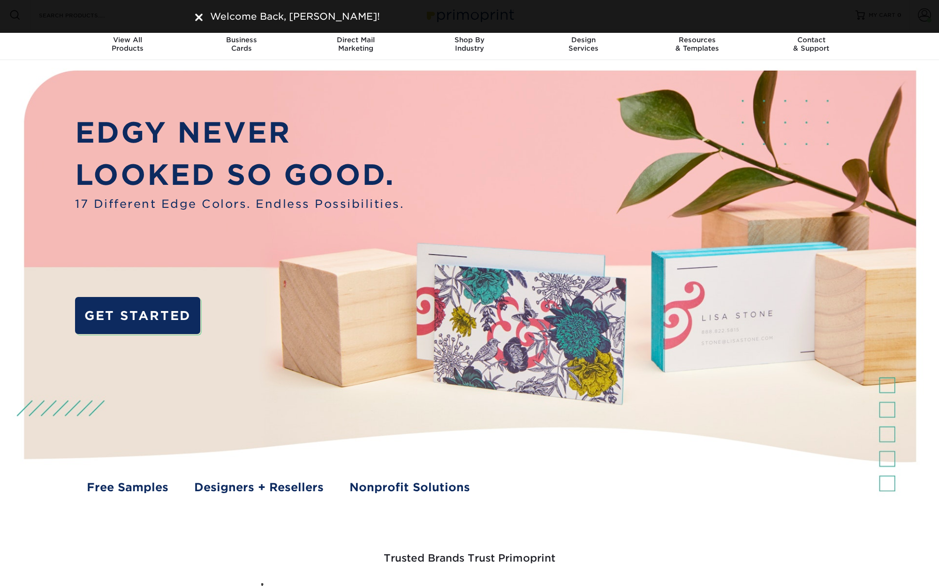 The image size is (939, 586). What do you see at coordinates (470, 40) in the screenshot?
I see `span: Shop By` at bounding box center [470, 40].